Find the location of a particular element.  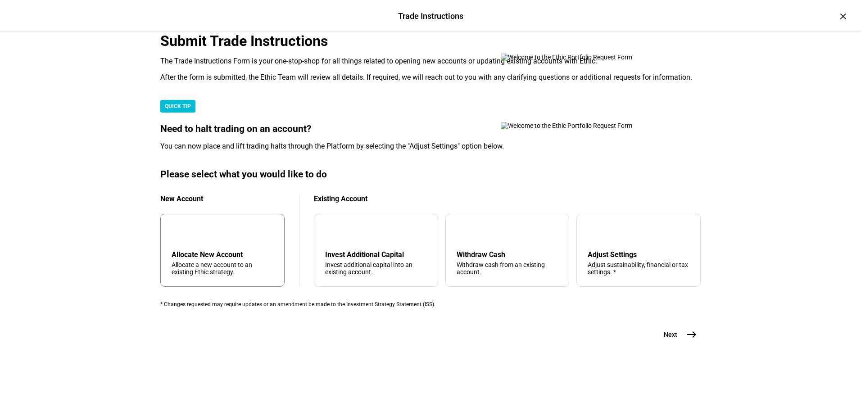

mat-icon: arrow_upward is located at coordinates (464, 232).